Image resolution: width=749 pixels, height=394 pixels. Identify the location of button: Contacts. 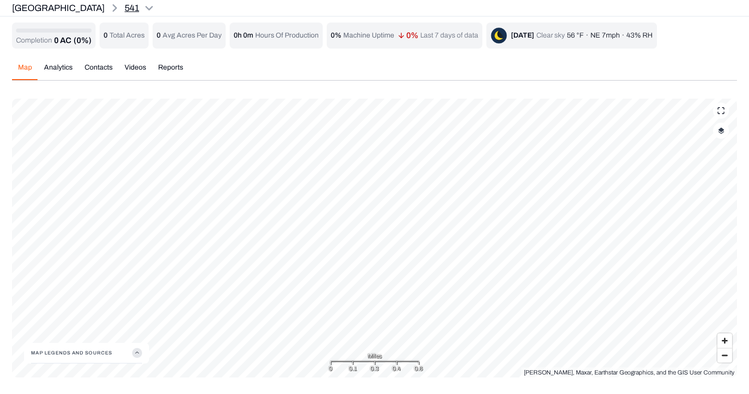
(99, 71).